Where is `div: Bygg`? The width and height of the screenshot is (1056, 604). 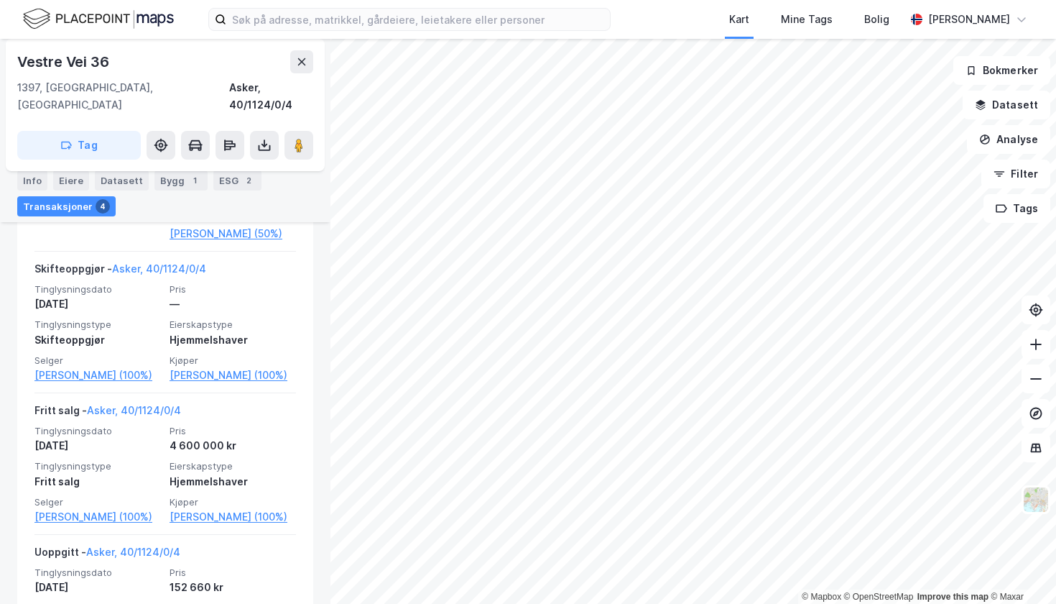 div: Bygg is located at coordinates (181, 180).